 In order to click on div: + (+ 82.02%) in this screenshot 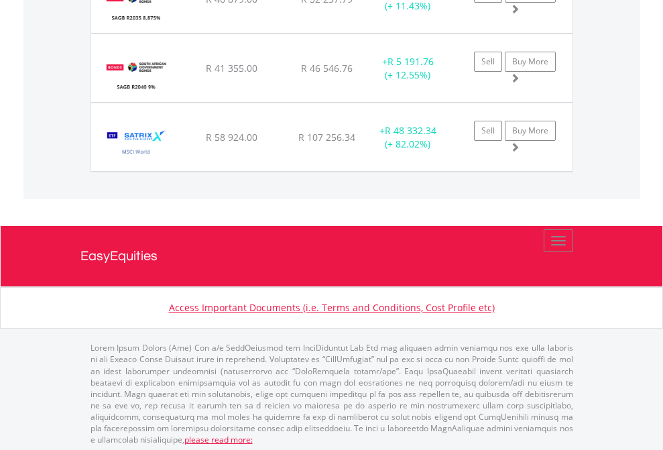, I will do `click(408, 137)`.